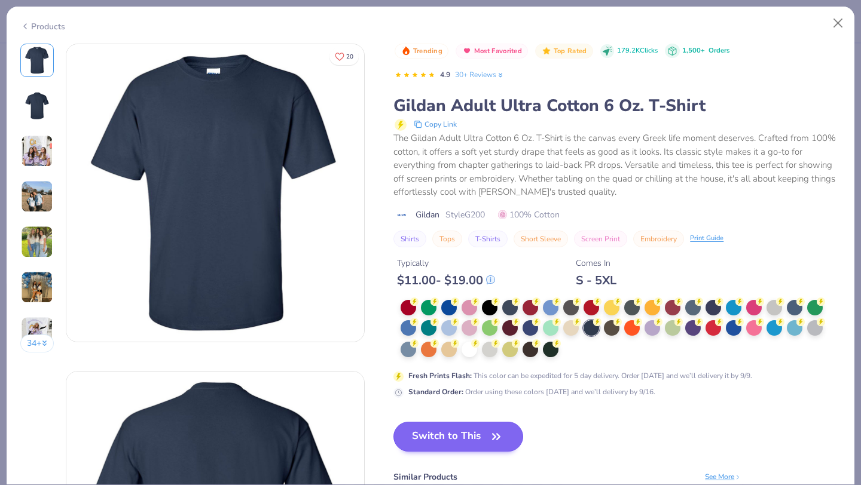  Describe the element at coordinates (617, 165) in the screenshot. I see `div: The Gildan Adult Ultra Cotton 6 Oz. T-Shirt is the canvas every Greek life moment deserves. Craft...` at that location.